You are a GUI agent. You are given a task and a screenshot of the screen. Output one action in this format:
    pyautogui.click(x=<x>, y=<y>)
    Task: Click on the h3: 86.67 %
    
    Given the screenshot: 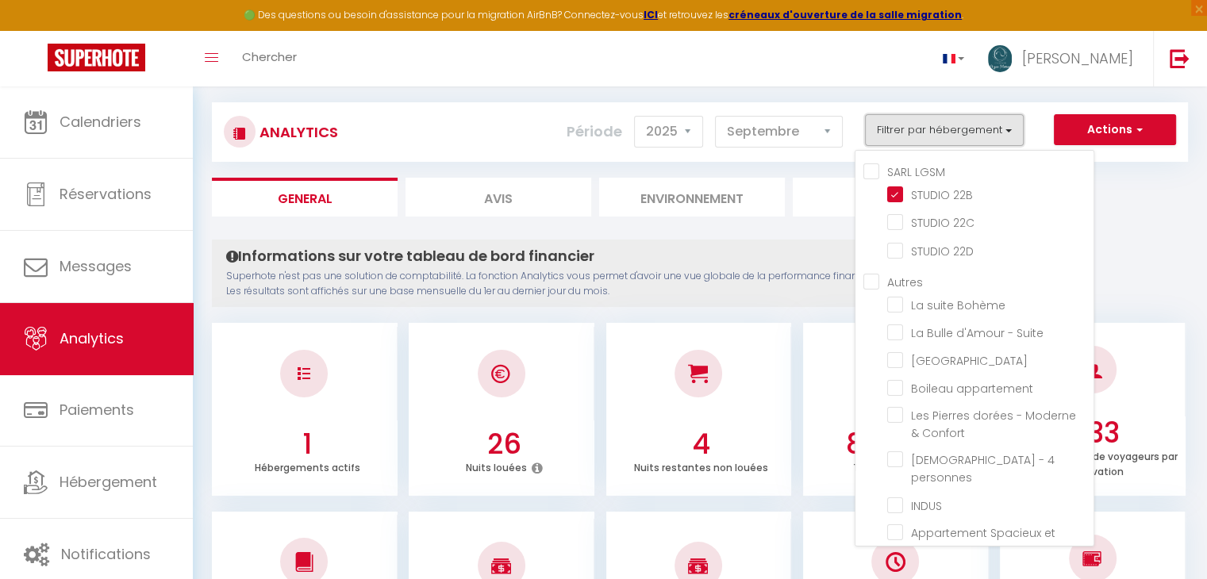 What is the action you would take?
    pyautogui.click(x=898, y=444)
    